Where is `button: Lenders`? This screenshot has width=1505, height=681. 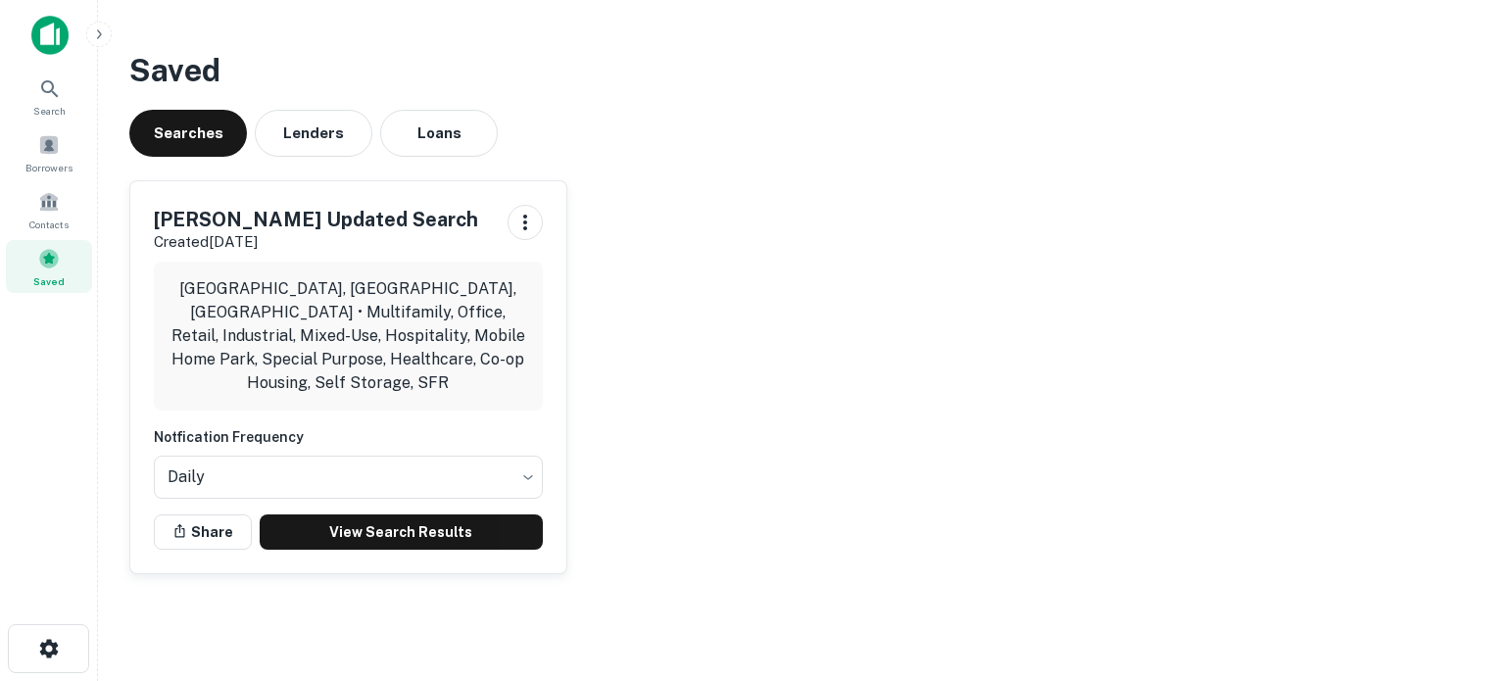 button: Lenders is located at coordinates (313, 133).